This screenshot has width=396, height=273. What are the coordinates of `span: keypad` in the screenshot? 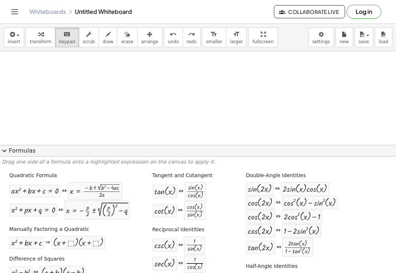 It's located at (67, 42).